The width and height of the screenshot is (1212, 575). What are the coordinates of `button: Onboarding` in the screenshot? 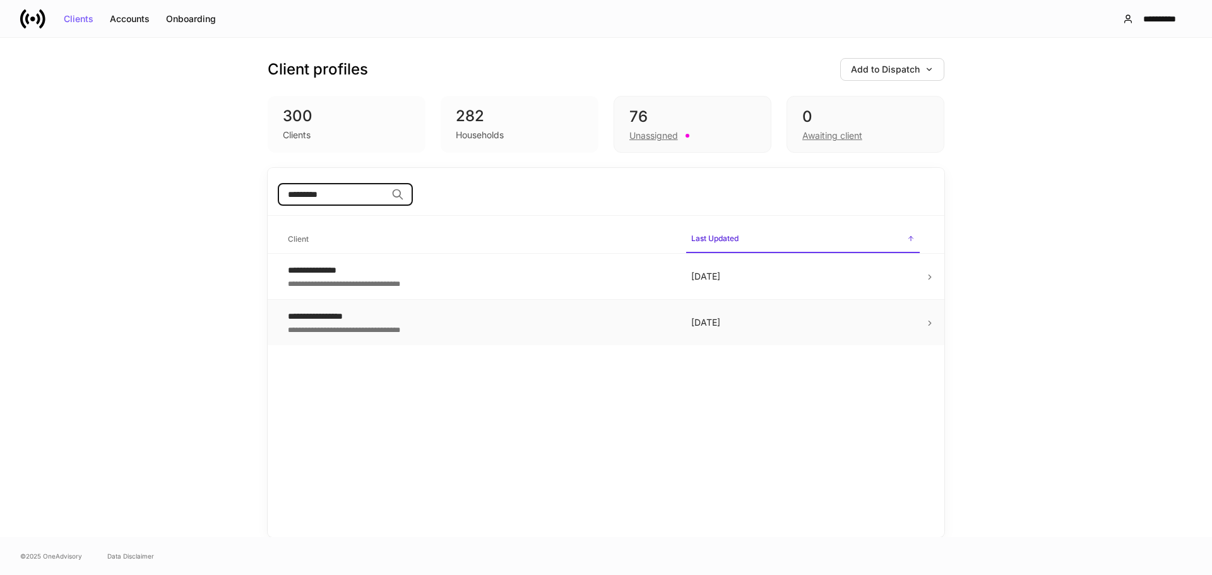 It's located at (191, 19).